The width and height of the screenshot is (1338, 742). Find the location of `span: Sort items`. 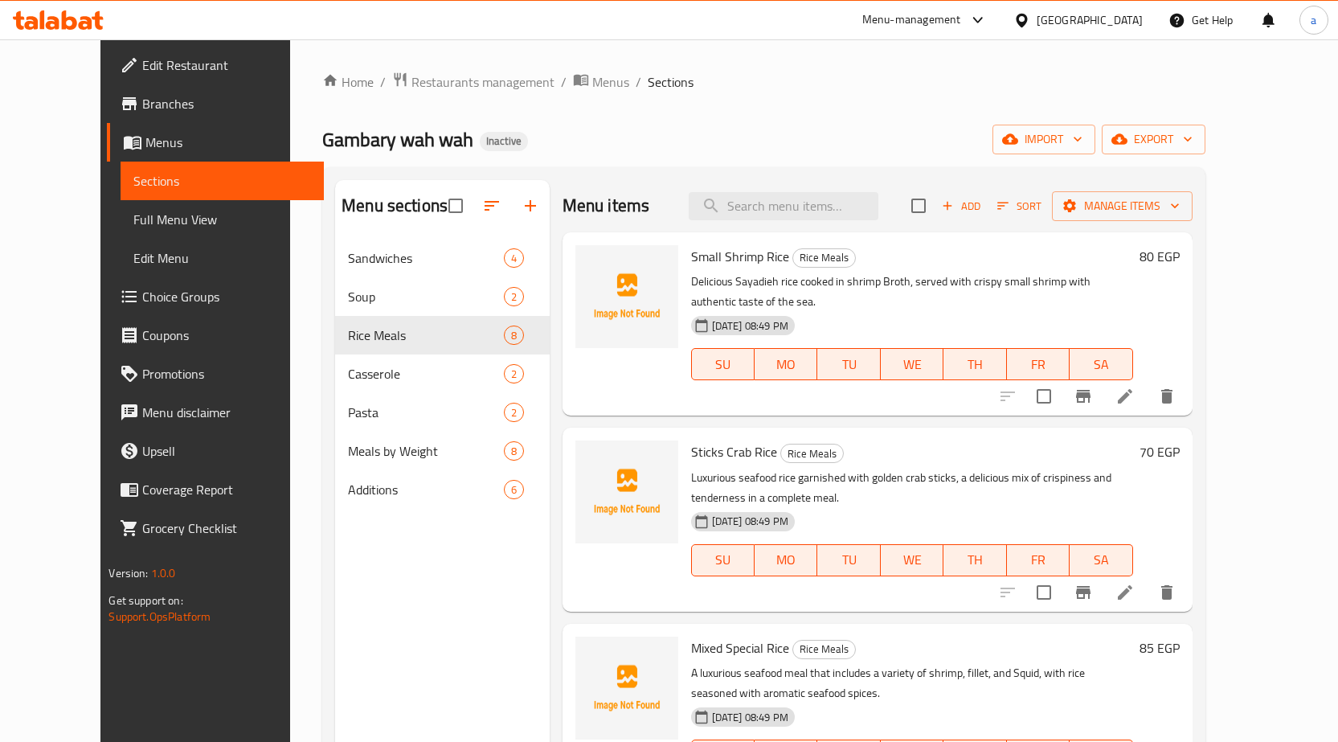

span: Sort items is located at coordinates (1019, 206).